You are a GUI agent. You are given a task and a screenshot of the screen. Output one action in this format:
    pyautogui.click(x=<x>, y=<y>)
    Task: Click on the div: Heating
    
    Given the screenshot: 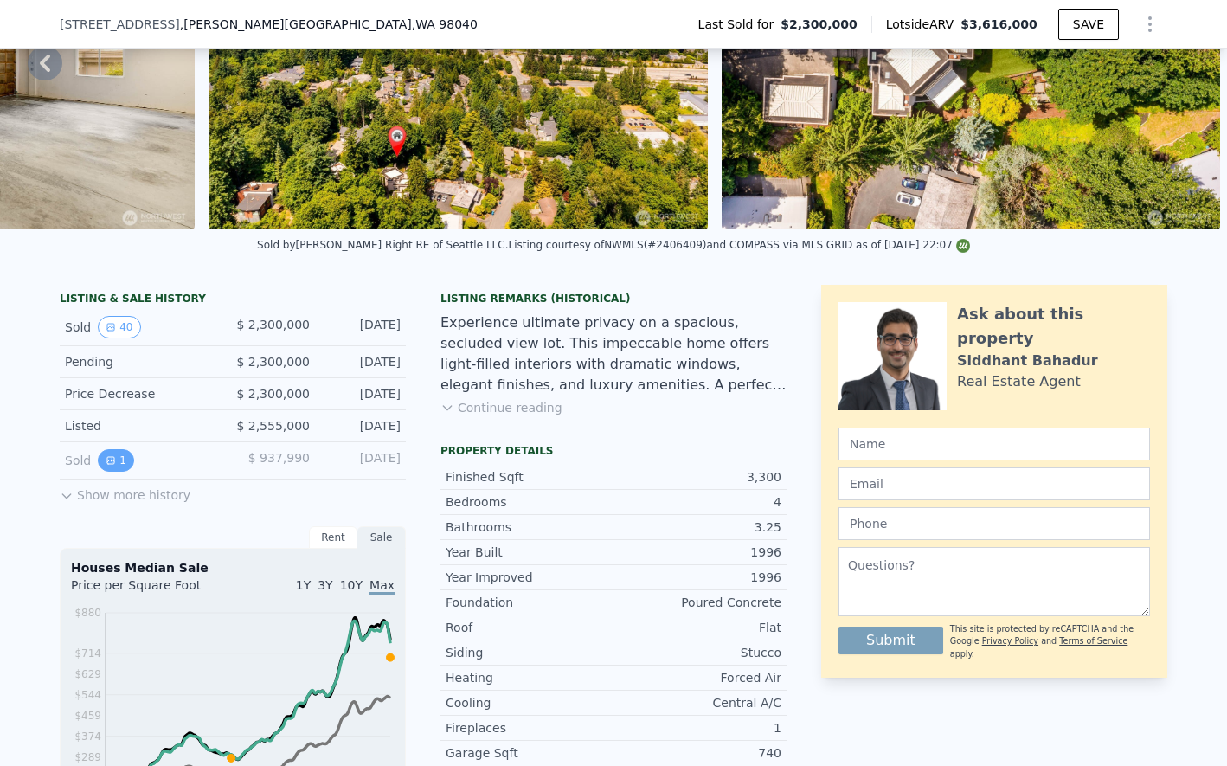 What is the action you would take?
    pyautogui.click(x=529, y=677)
    